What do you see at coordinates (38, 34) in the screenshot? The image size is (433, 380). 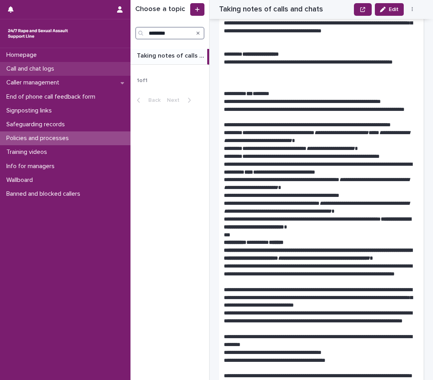 I see `img: rhQMoQhaT3yELyF149Cw` at bounding box center [38, 34].